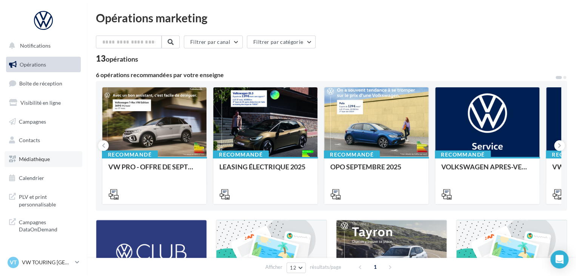 This screenshot has height=276, width=576. I want to click on div: Open Intercom Messenger, so click(560, 259).